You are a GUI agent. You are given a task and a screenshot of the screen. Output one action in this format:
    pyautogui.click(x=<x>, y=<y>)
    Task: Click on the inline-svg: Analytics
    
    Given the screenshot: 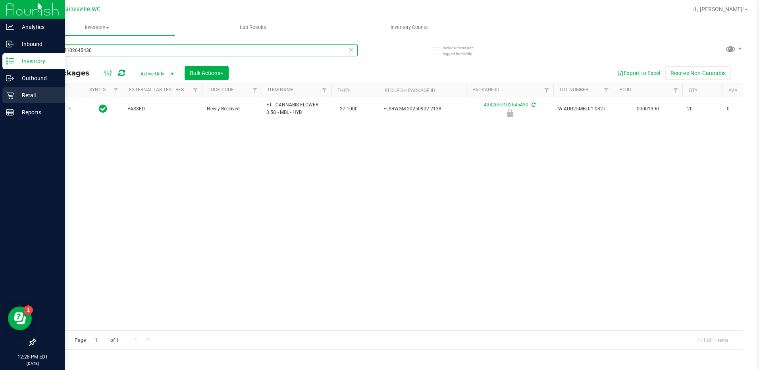 What is the action you would take?
    pyautogui.click(x=10, y=27)
    